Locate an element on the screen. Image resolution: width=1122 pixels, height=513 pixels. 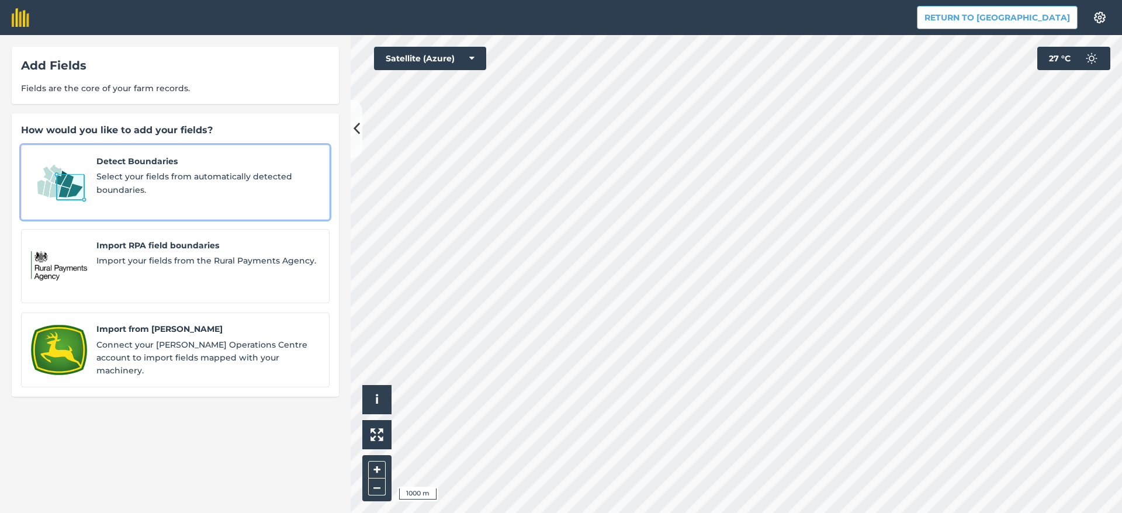
span: 27 ° C is located at coordinates (1059, 58).